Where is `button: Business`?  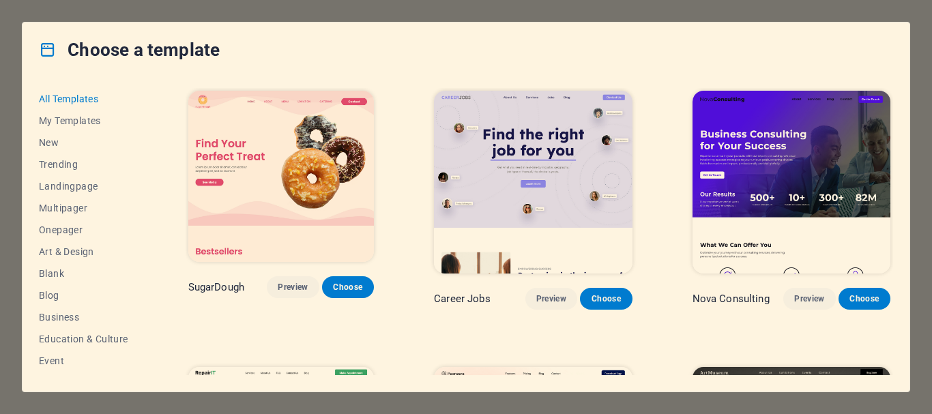
button: Business is located at coordinates (83, 317).